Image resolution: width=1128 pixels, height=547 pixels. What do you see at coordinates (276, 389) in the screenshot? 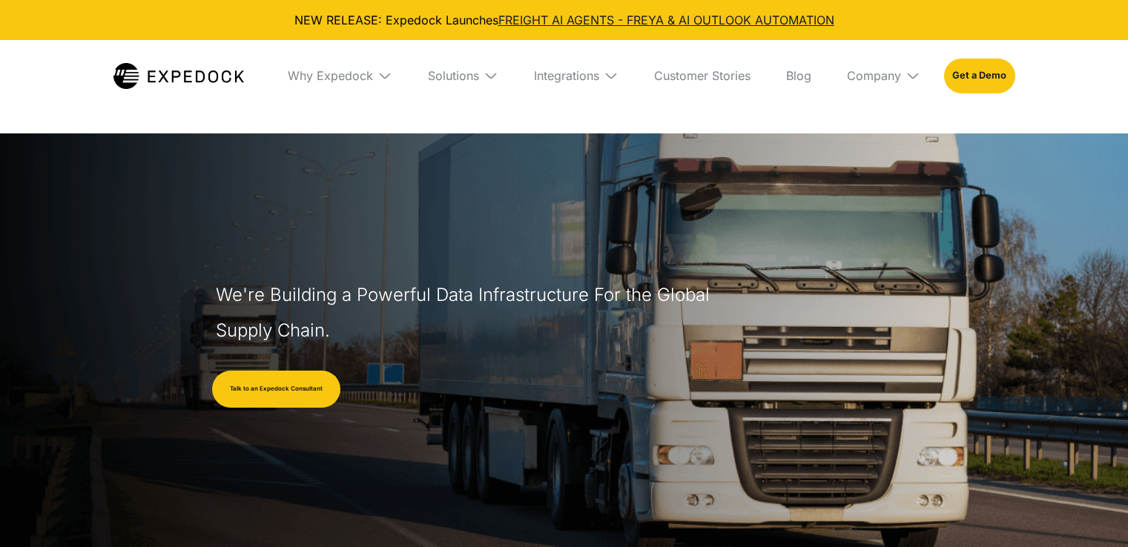
I see `a: Talk to an Expedock Consultant` at bounding box center [276, 389].